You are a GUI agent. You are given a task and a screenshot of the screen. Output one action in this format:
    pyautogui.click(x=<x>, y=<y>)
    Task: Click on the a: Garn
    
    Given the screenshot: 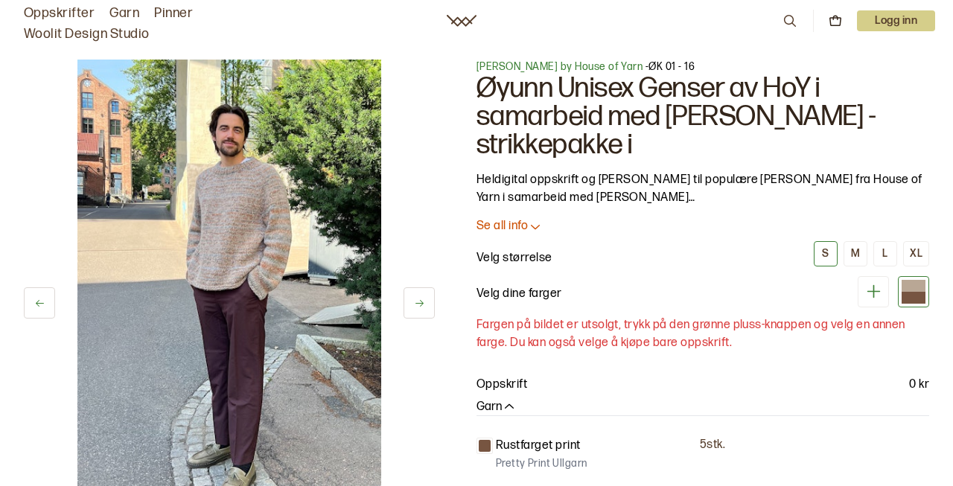 What is the action you would take?
    pyautogui.click(x=124, y=13)
    